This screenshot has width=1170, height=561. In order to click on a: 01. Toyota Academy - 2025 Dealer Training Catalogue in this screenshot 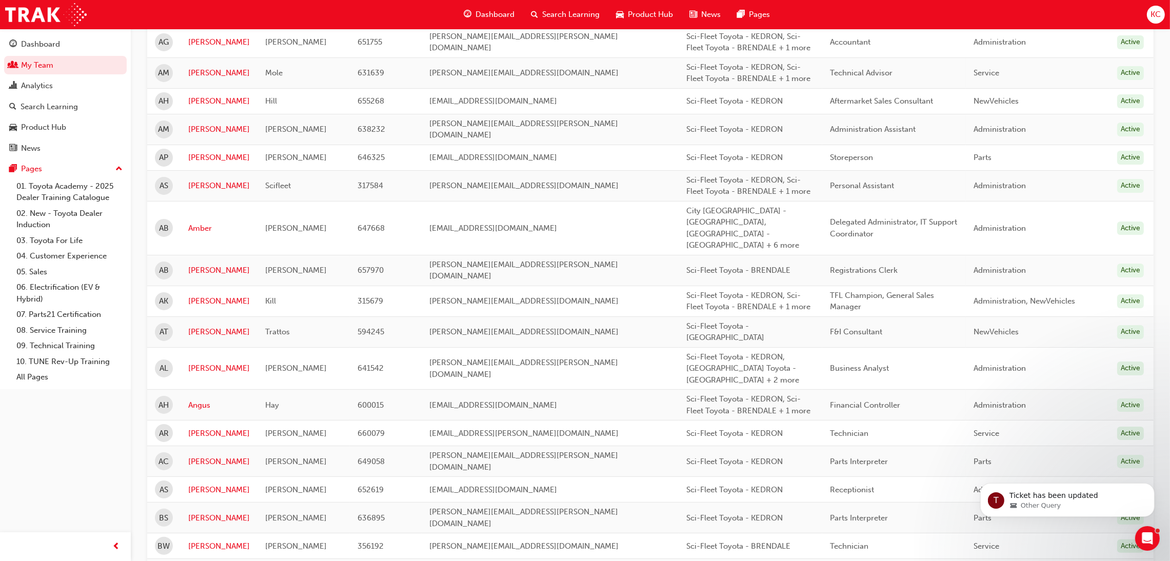, I will do `click(69, 192)`.